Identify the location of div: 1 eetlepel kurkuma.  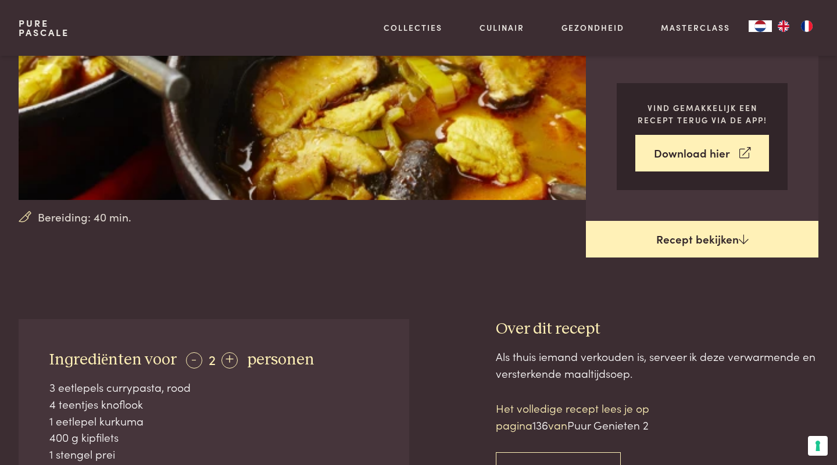
(214, 421).